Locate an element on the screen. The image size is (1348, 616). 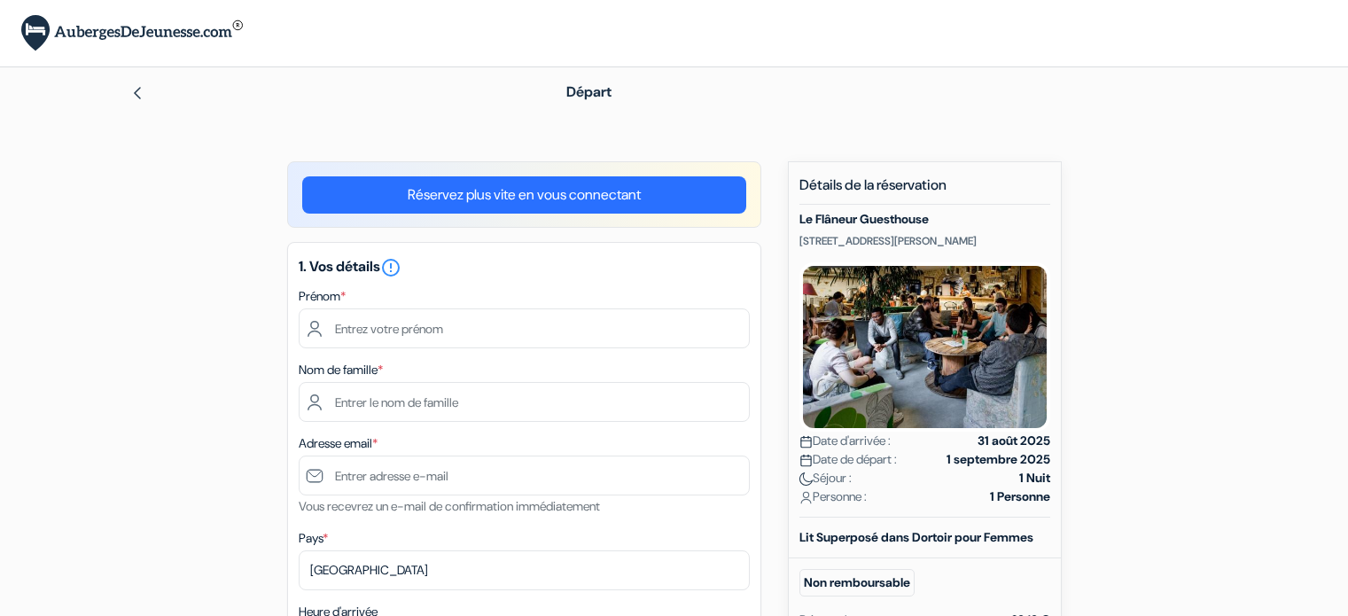
img: user_icon.svg is located at coordinates (806, 497).